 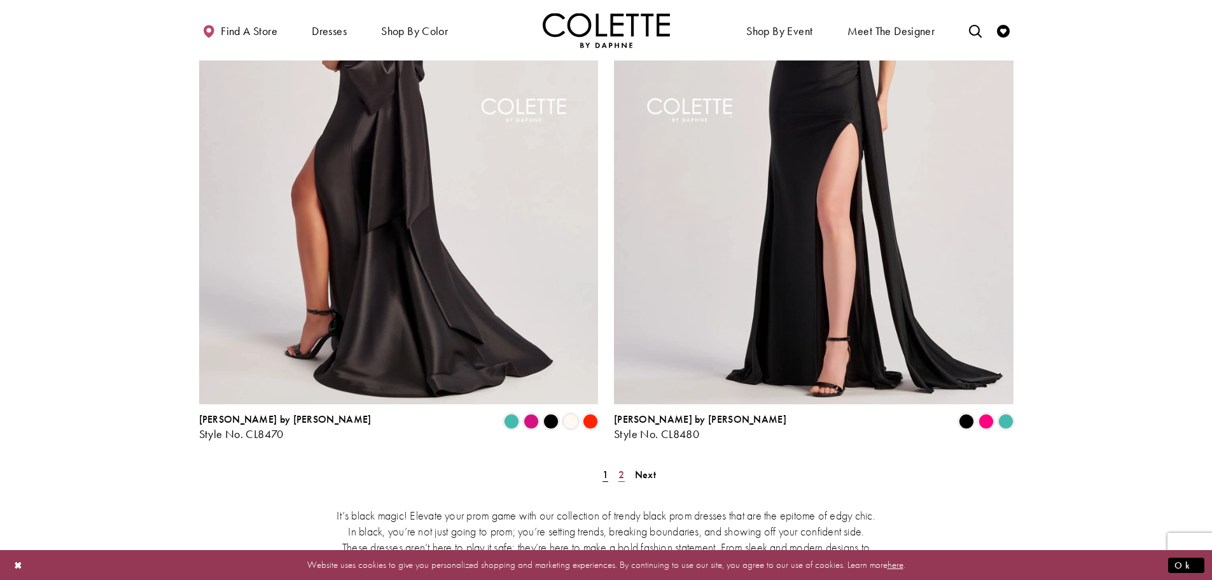 What do you see at coordinates (571, 421) in the screenshot?
I see `i: Diamond White` at bounding box center [571, 421].